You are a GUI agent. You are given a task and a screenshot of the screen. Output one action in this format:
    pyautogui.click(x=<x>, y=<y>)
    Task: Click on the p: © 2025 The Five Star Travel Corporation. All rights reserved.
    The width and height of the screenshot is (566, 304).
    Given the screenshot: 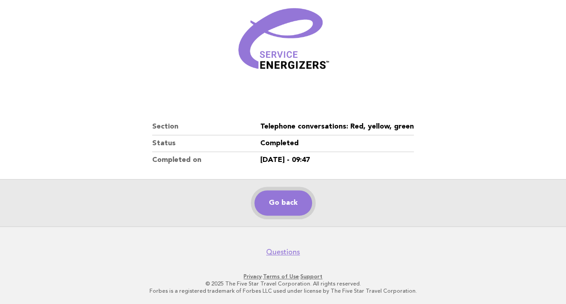 What is the action you would take?
    pyautogui.click(x=283, y=283)
    